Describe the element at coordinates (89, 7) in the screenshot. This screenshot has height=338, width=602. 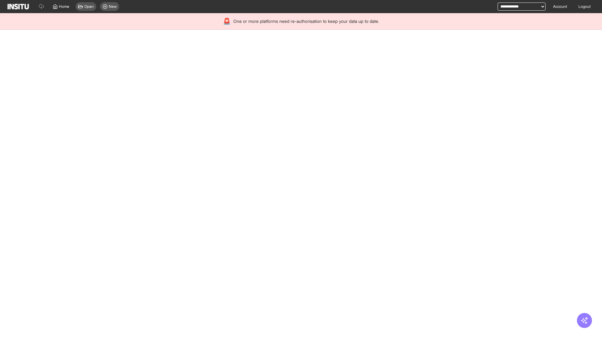
I see `span: Open` at that location.